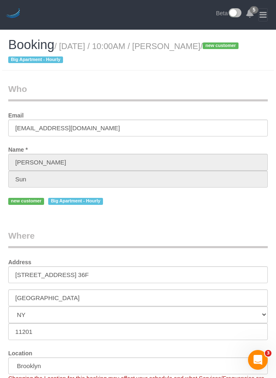 The height and width of the screenshot is (378, 276). I want to click on input: First Name, so click(138, 162).